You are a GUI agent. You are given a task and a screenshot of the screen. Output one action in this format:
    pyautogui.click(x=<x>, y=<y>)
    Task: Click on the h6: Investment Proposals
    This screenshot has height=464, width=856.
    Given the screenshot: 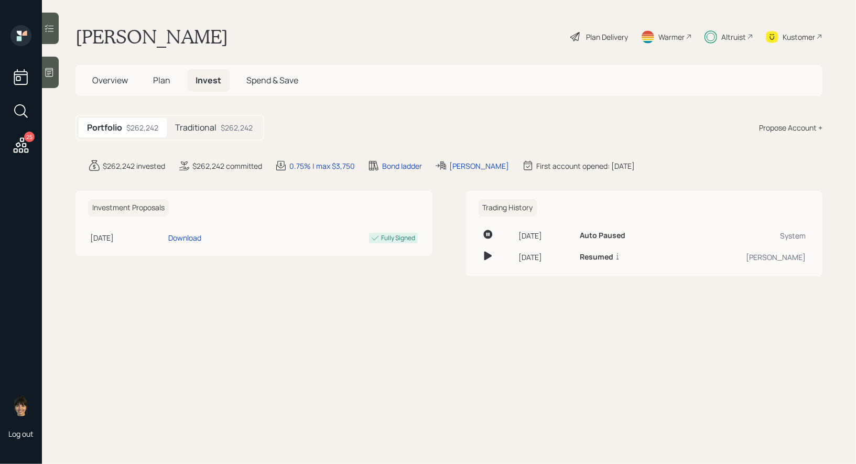 What is the action you would take?
    pyautogui.click(x=128, y=208)
    